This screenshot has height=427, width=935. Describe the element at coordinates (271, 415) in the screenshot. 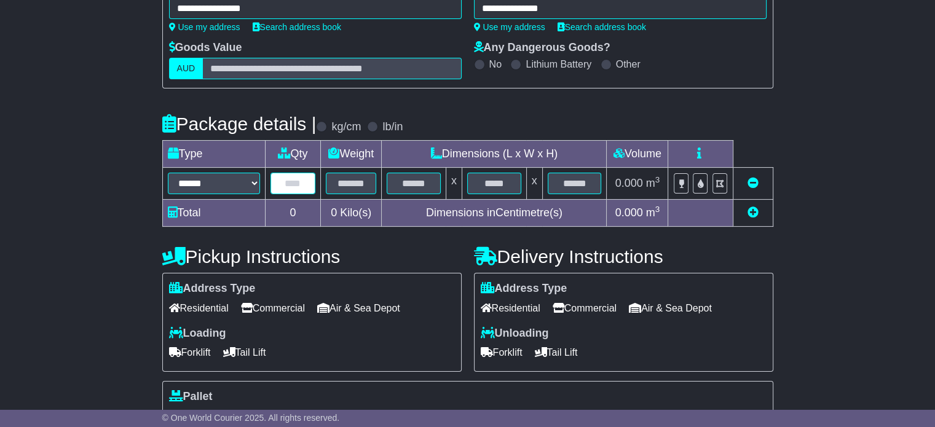

I see `span: Non Stackable` at that location.